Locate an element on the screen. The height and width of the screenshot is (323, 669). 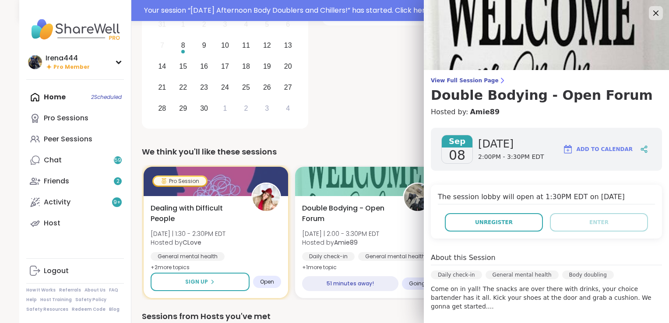
div: Choose Wednesday, September 24th, 2025 is located at coordinates (225, 87).